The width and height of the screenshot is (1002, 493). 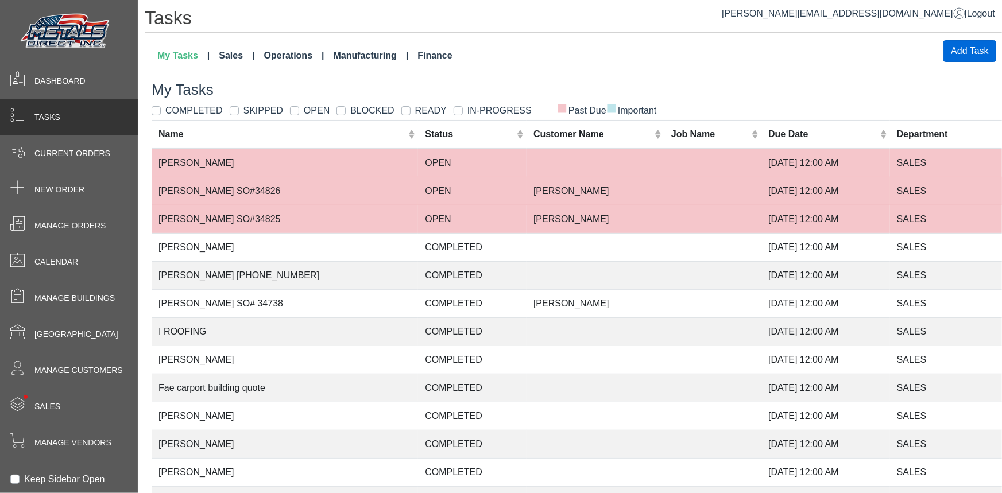 What do you see at coordinates (64, 480) in the screenshot?
I see `label: Keep Sidebar Open` at bounding box center [64, 480].